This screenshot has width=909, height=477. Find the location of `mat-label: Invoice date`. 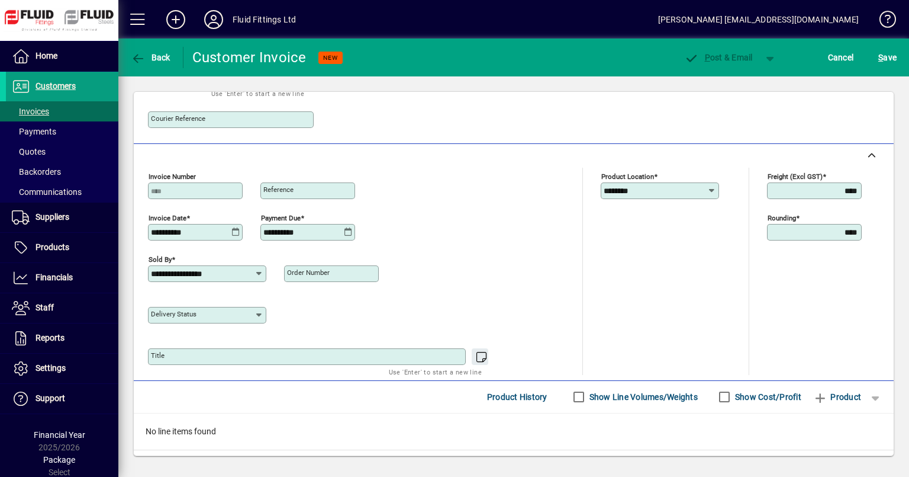

mat-label: Invoice date is located at coordinates (168, 217).